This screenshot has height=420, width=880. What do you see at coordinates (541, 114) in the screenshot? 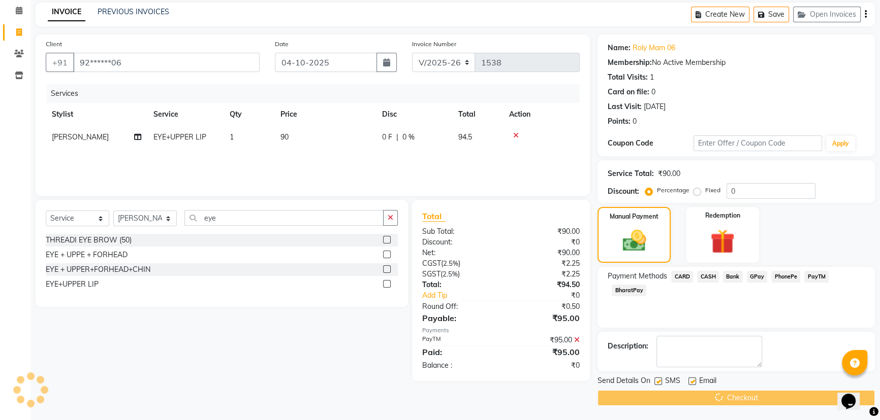
I see `th: Action` at bounding box center [541, 114].